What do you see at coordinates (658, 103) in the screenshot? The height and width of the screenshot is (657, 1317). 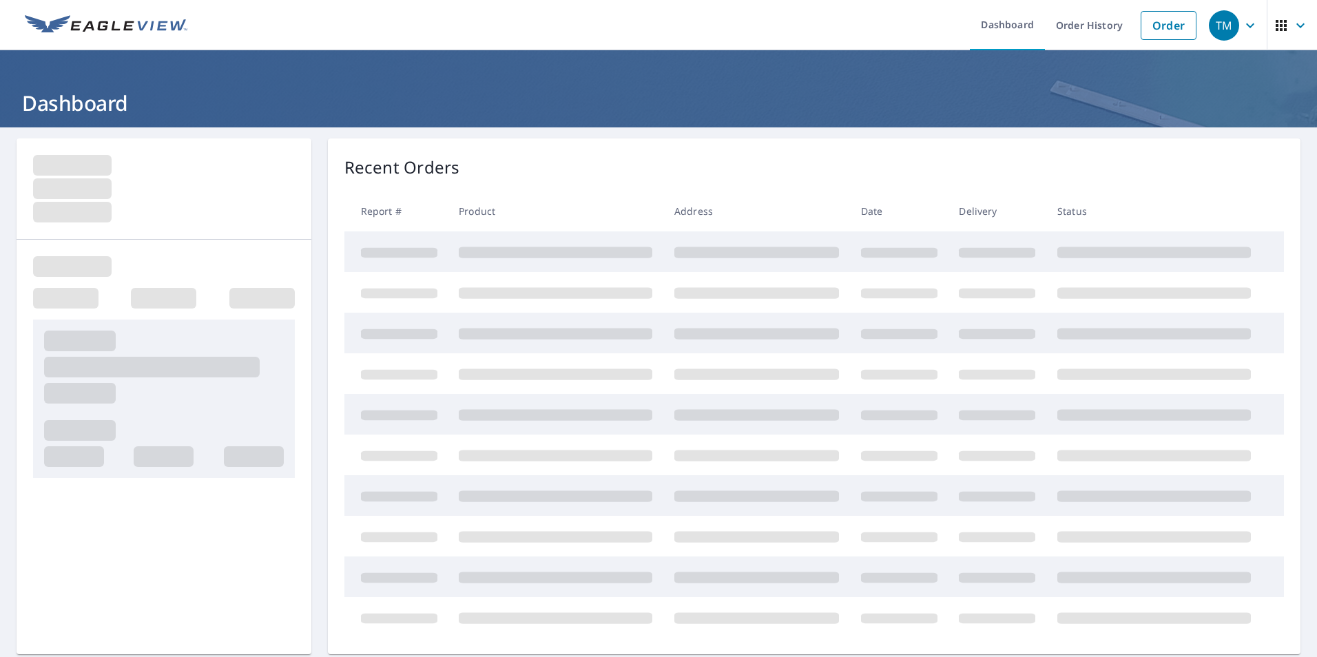 I see `h1: Dashboard` at bounding box center [658, 103].